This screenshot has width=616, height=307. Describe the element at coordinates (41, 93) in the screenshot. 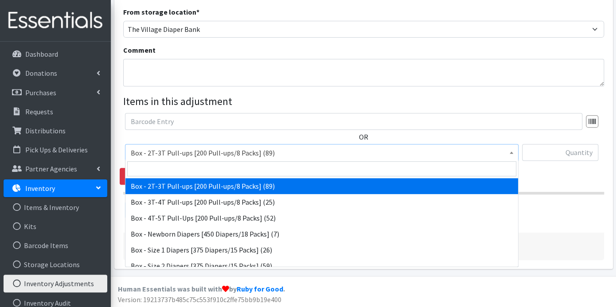

I see `p: Purchases` at that location.